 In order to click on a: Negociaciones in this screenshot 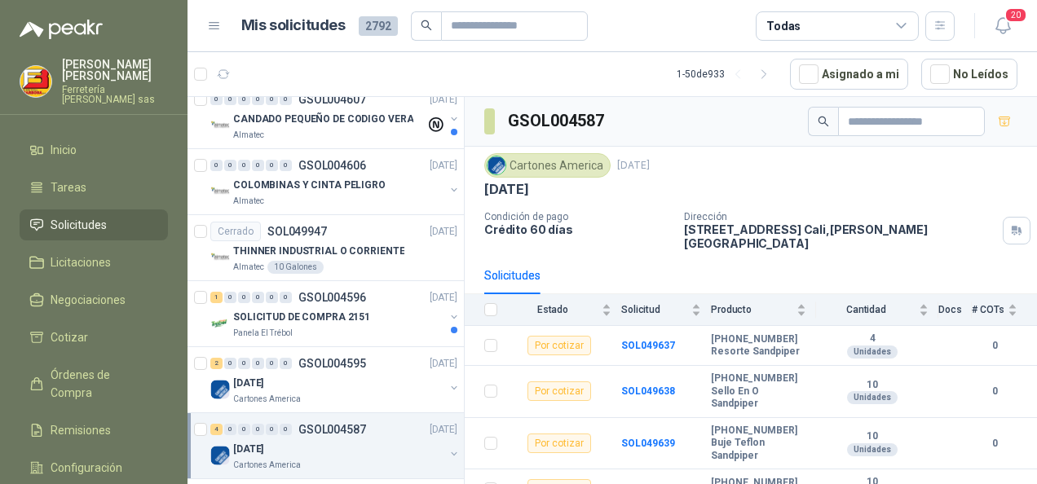, I will do `click(94, 300)`.